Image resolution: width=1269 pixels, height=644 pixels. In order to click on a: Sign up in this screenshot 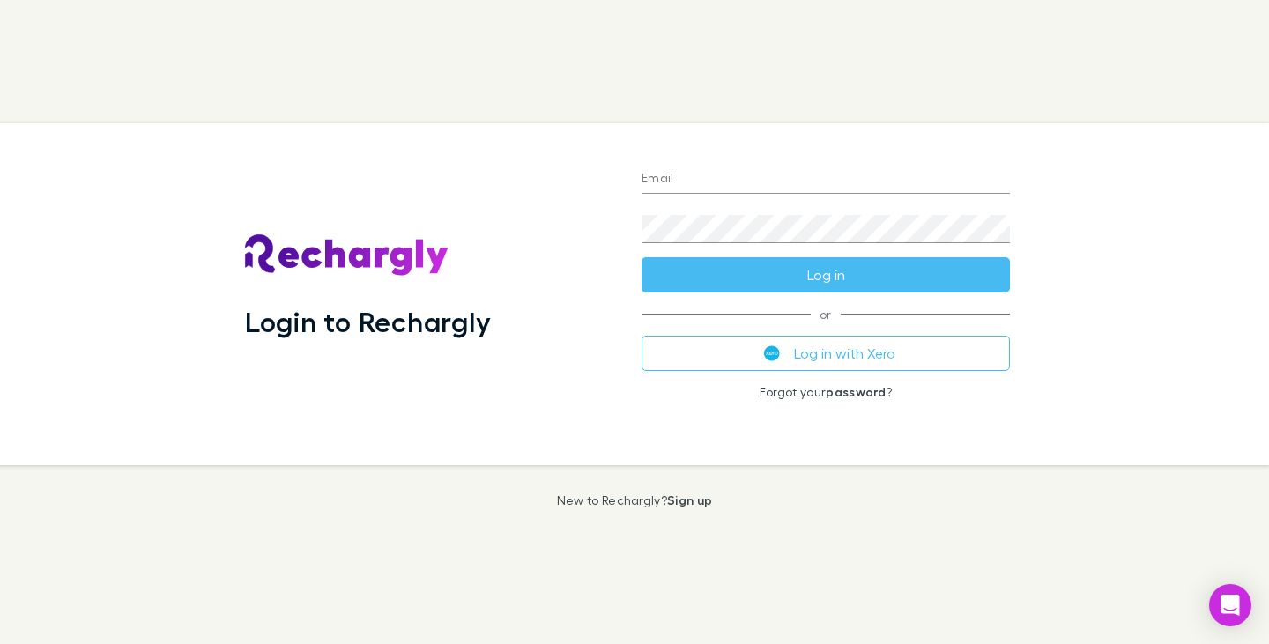, I will do `click(689, 500)`.